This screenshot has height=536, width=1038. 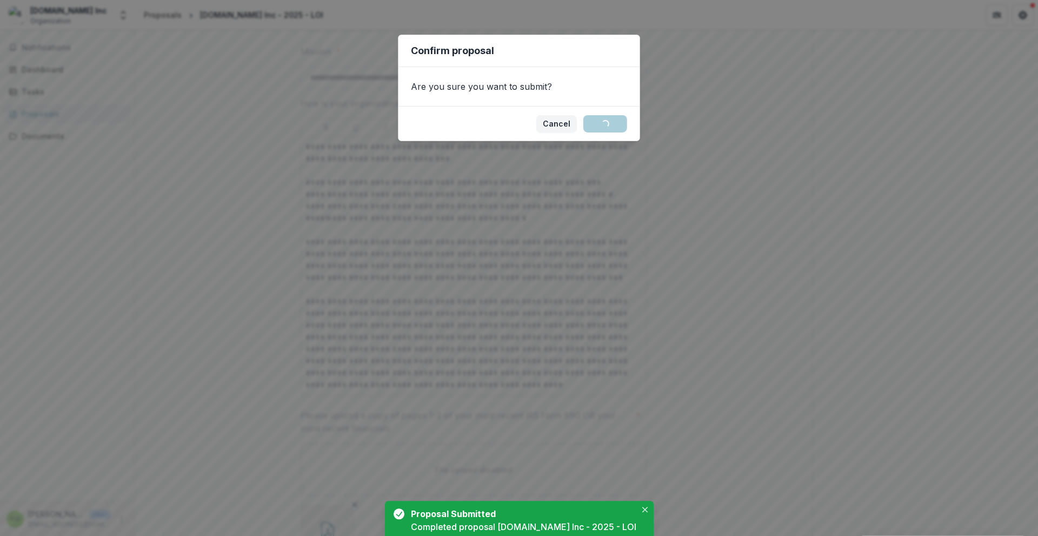 I want to click on button: Close, so click(x=645, y=509).